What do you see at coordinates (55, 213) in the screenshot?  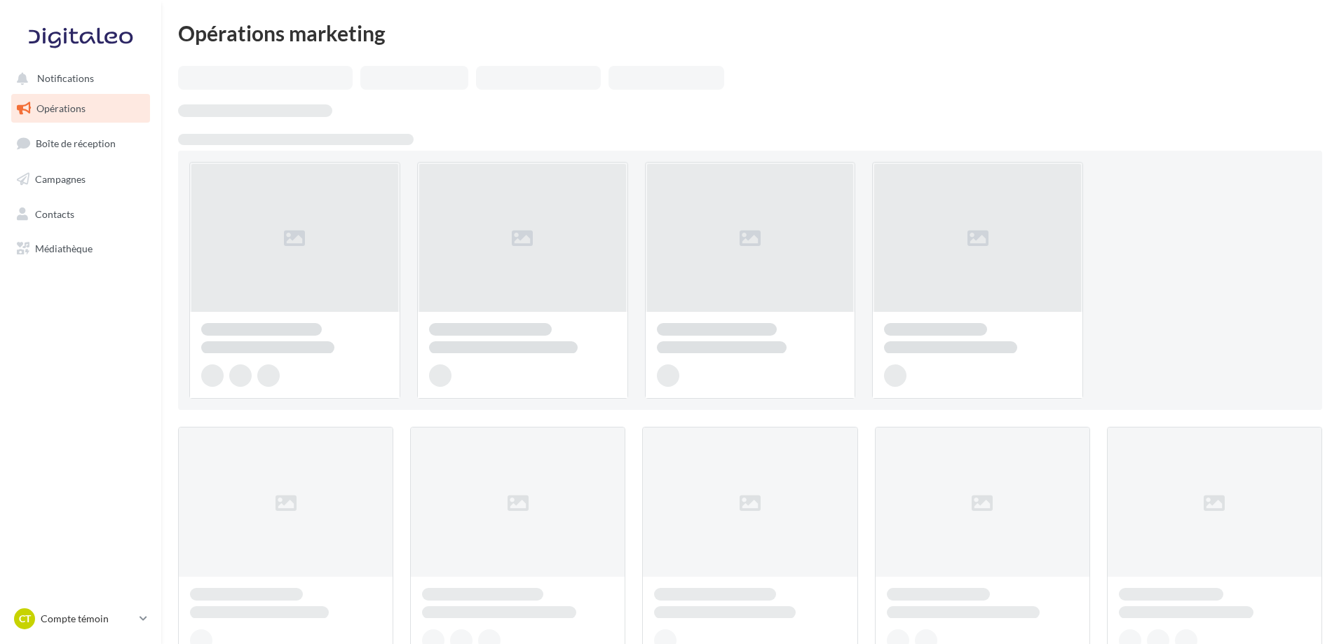 I see `span: Contacts` at bounding box center [55, 213].